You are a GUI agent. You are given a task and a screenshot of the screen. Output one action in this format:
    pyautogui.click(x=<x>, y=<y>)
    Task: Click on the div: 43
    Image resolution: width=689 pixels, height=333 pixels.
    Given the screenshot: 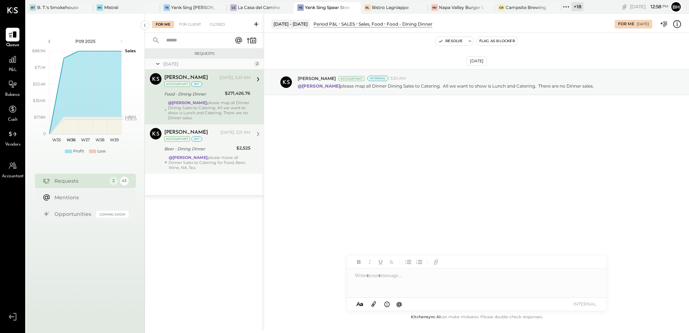 What is the action you would take?
    pyautogui.click(x=124, y=181)
    